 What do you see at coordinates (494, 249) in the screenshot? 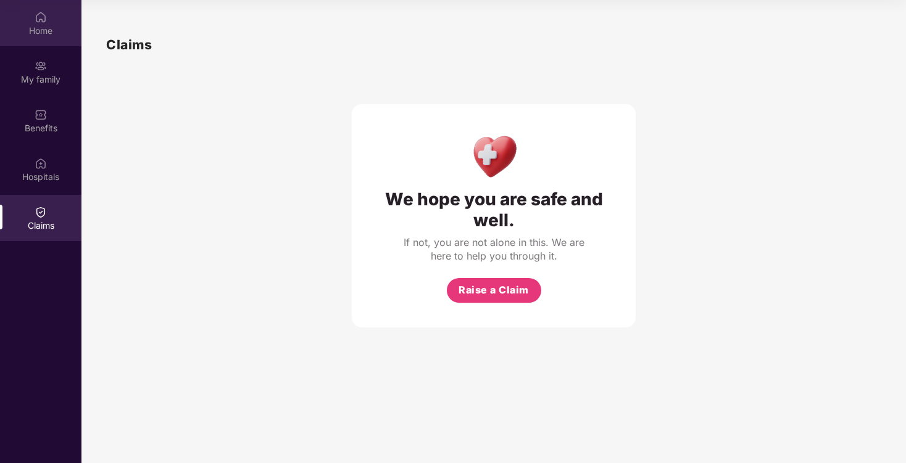
I see `div: If not, you are not alone in this. We are here to help you through it.` at bounding box center [494, 249].